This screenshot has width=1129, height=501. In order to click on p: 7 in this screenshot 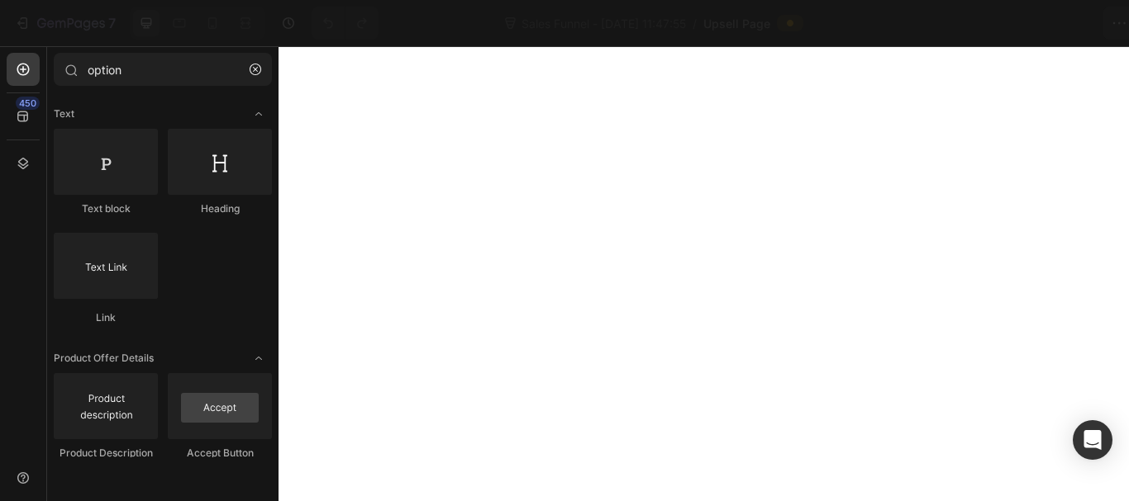, I will do `click(112, 23)`.